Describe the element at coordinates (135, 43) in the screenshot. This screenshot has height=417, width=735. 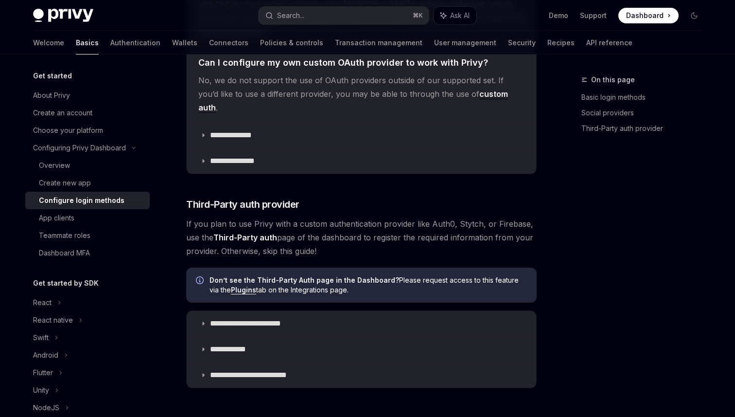
I see `a: Authentication` at that location.